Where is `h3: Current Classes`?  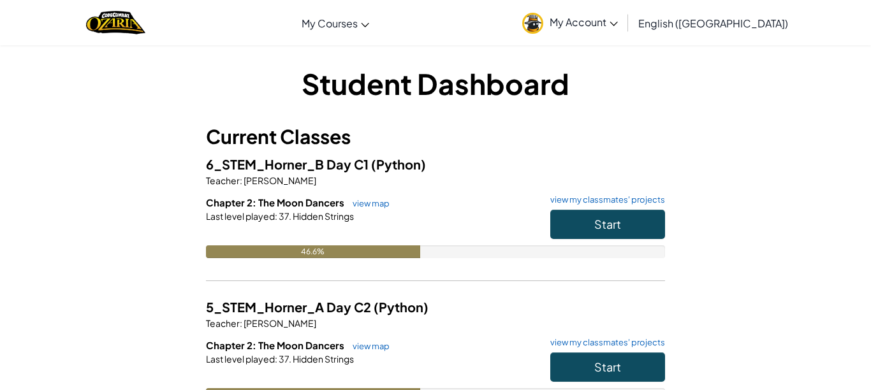
h3: Current Classes is located at coordinates (436, 136).